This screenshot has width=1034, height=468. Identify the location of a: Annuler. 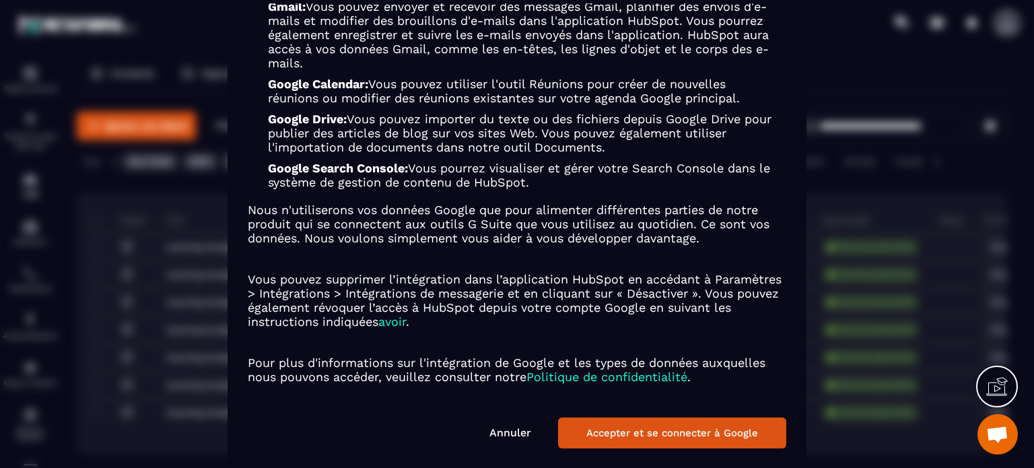
(510, 432).